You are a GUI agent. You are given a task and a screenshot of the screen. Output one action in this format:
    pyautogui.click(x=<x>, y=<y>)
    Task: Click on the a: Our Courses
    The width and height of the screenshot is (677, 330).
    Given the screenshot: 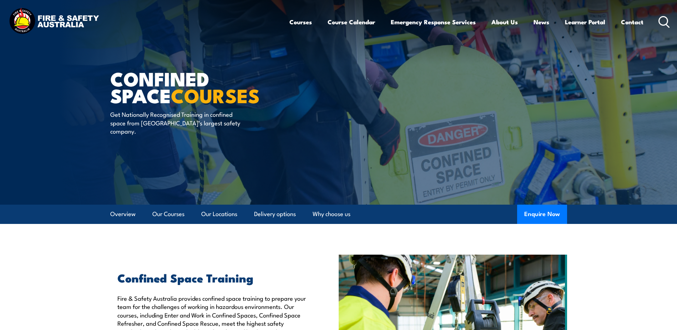 What is the action you would take?
    pyautogui.click(x=169, y=214)
    